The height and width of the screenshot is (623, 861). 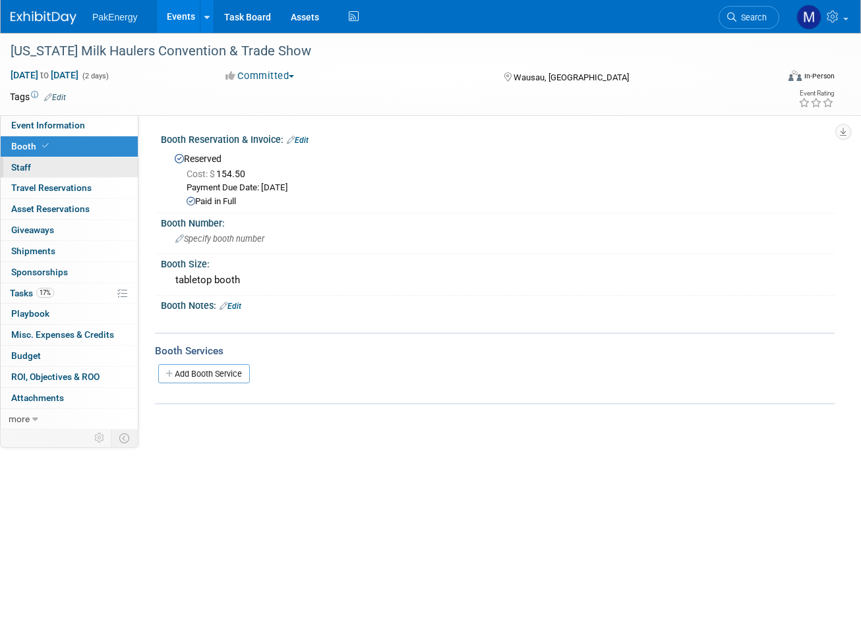 What do you see at coordinates (818, 76) in the screenshot?
I see `div: In-Person` at bounding box center [818, 76].